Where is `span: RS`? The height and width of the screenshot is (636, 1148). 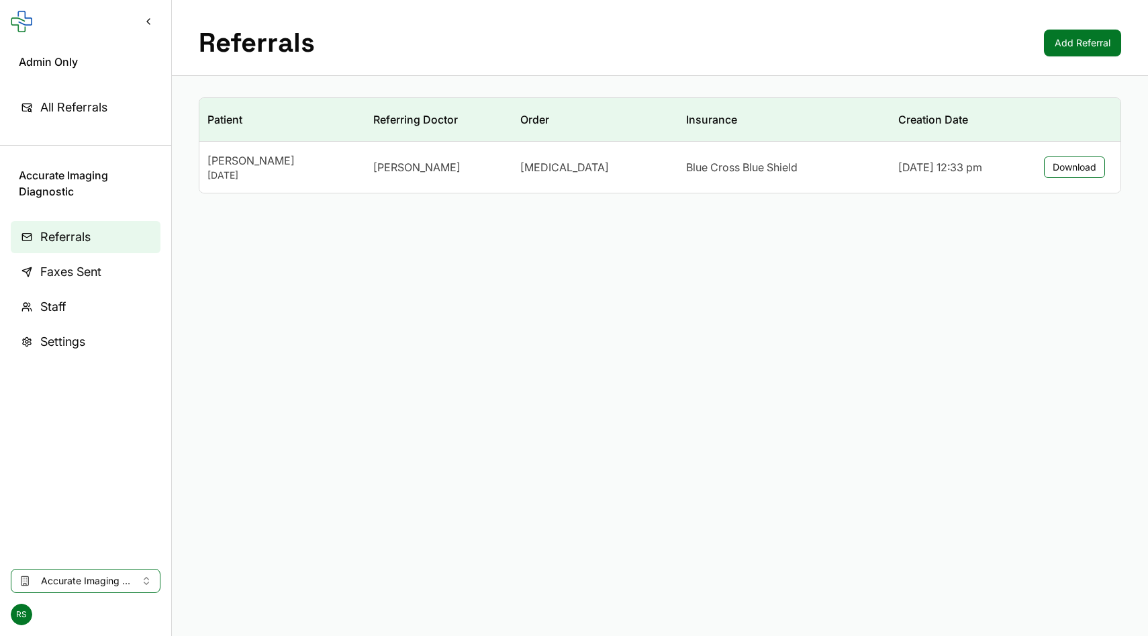
span: RS is located at coordinates (21, 614).